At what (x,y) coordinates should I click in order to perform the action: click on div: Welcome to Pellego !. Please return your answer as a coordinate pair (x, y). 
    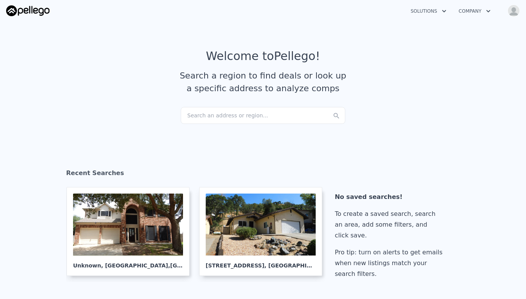
    Looking at the image, I should click on (263, 56).